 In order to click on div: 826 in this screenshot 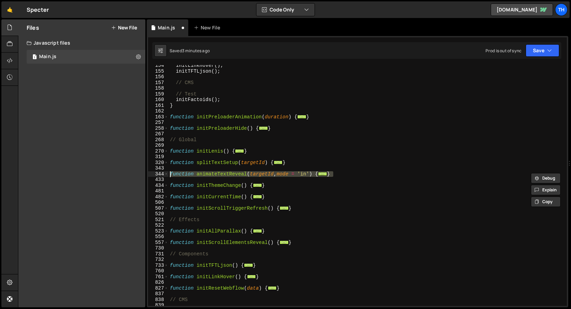, I will do `click(158, 282)`.